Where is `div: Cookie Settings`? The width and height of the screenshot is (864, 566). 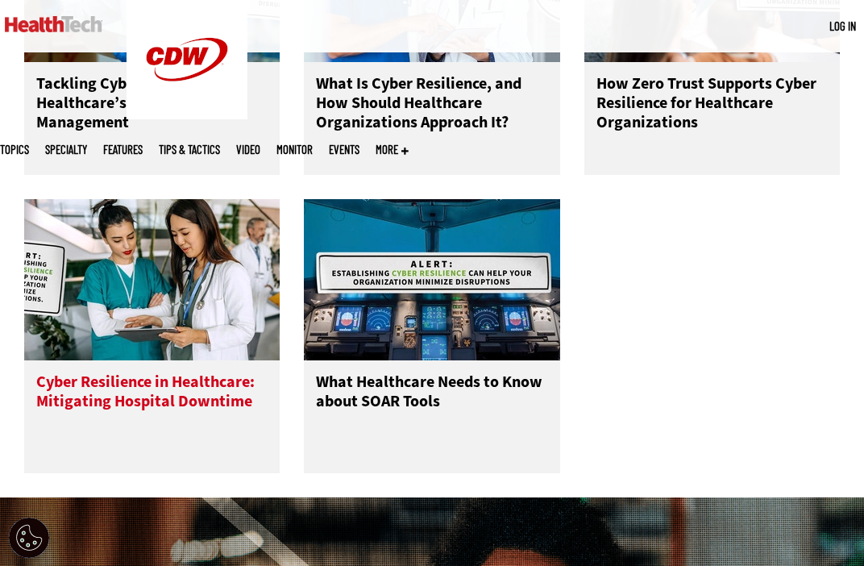 div: Cookie Settings is located at coordinates (29, 537).